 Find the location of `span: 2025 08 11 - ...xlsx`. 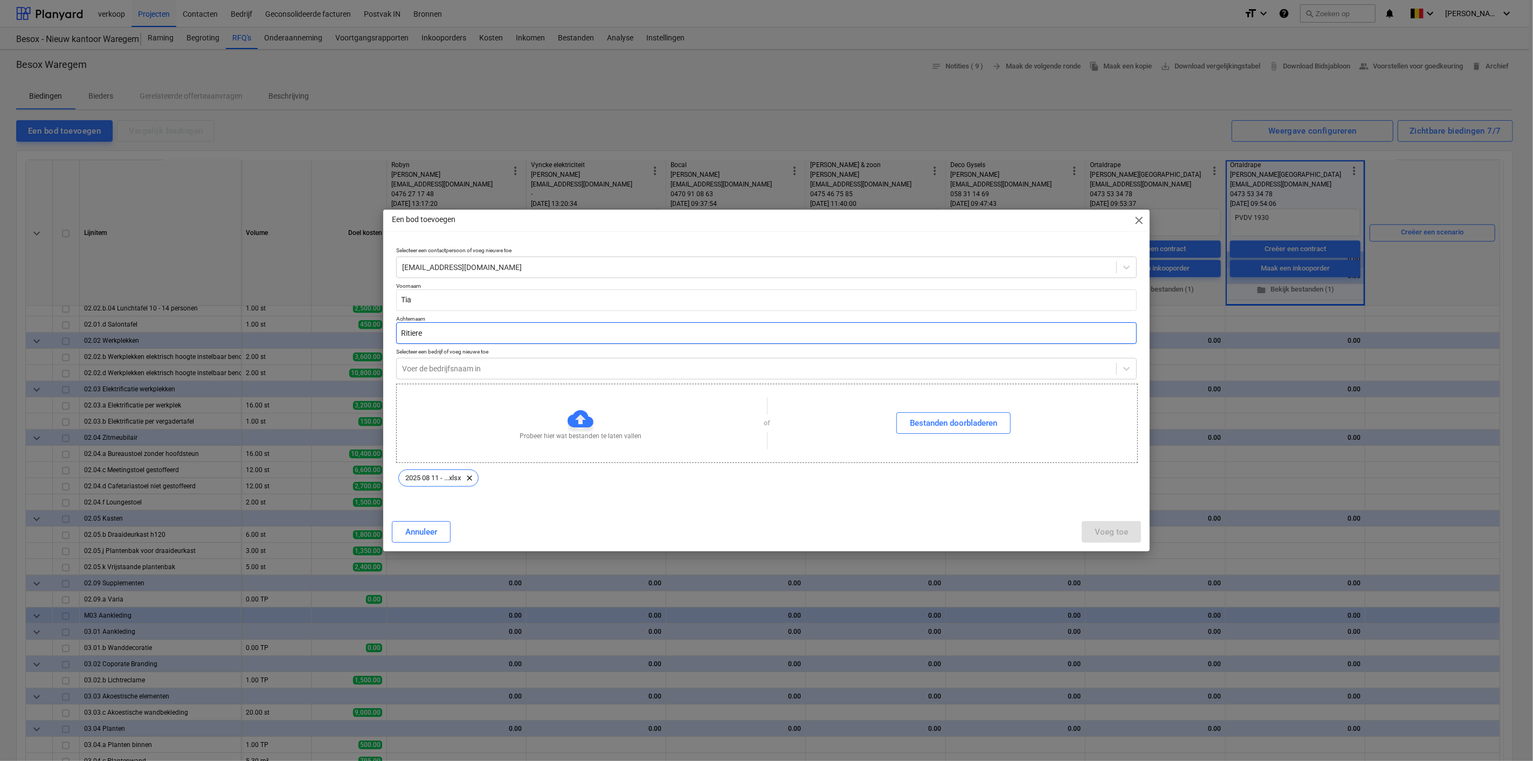

span: 2025 08 11 - ...xlsx is located at coordinates (433, 478).